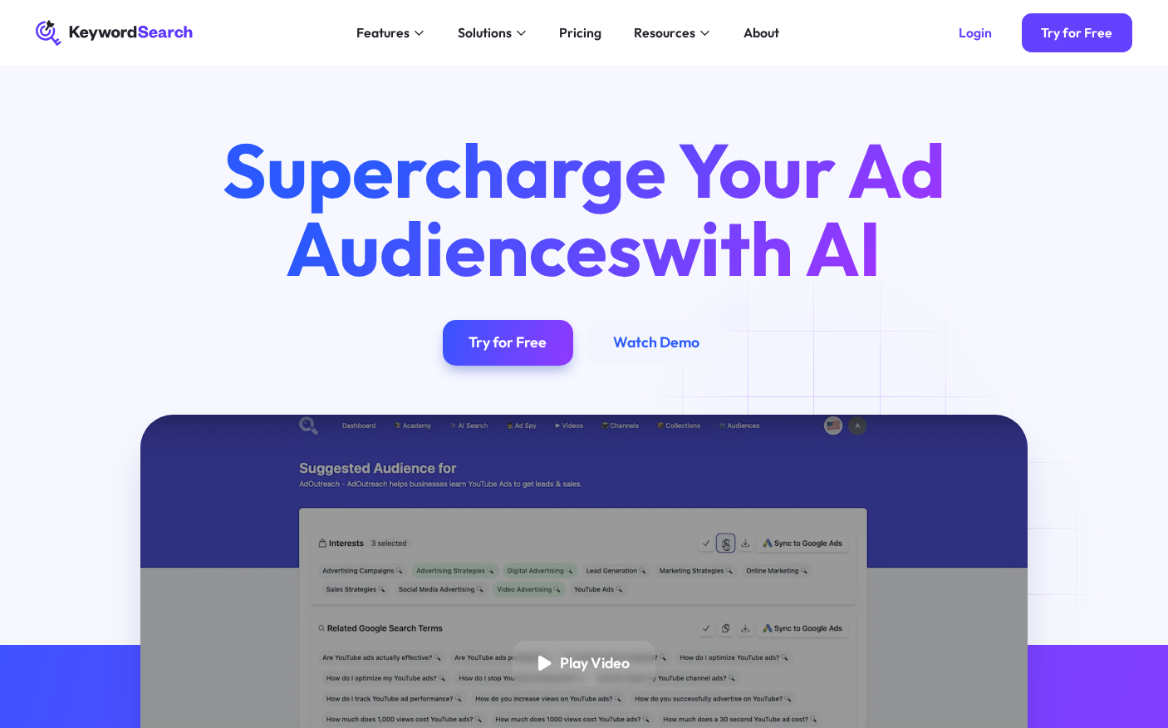  What do you see at coordinates (656, 342) in the screenshot?
I see `div: Watch Demo` at bounding box center [656, 342].